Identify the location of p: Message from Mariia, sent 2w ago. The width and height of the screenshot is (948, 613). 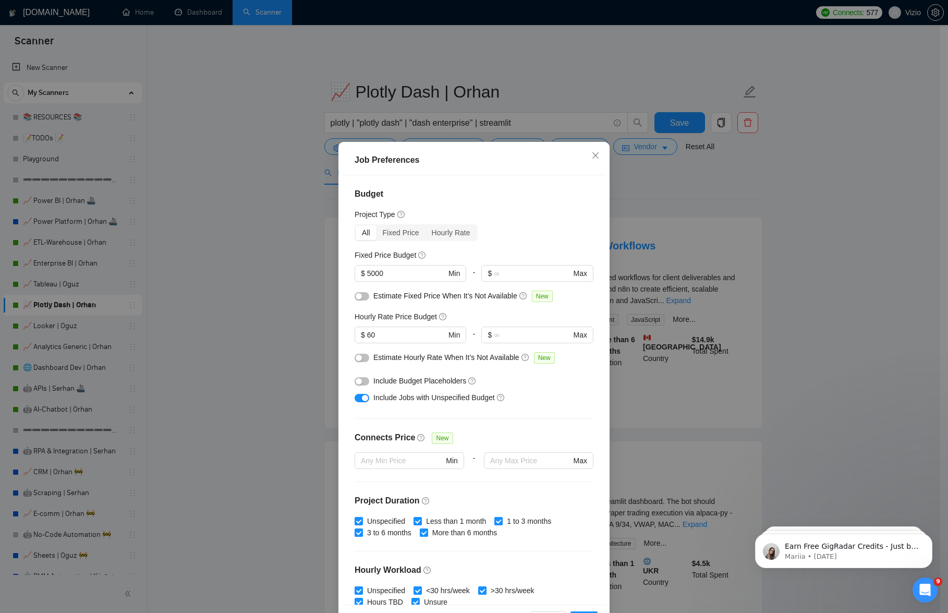
(113, 45).